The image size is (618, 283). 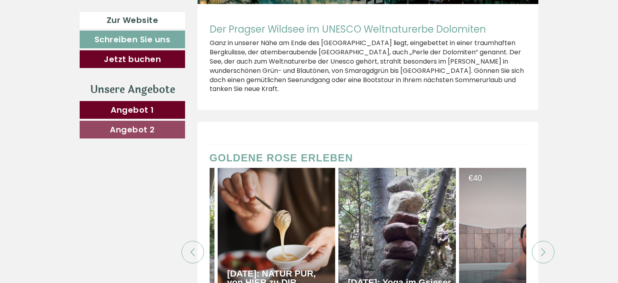 I want to click on a: Jetzt buchen, so click(x=132, y=59).